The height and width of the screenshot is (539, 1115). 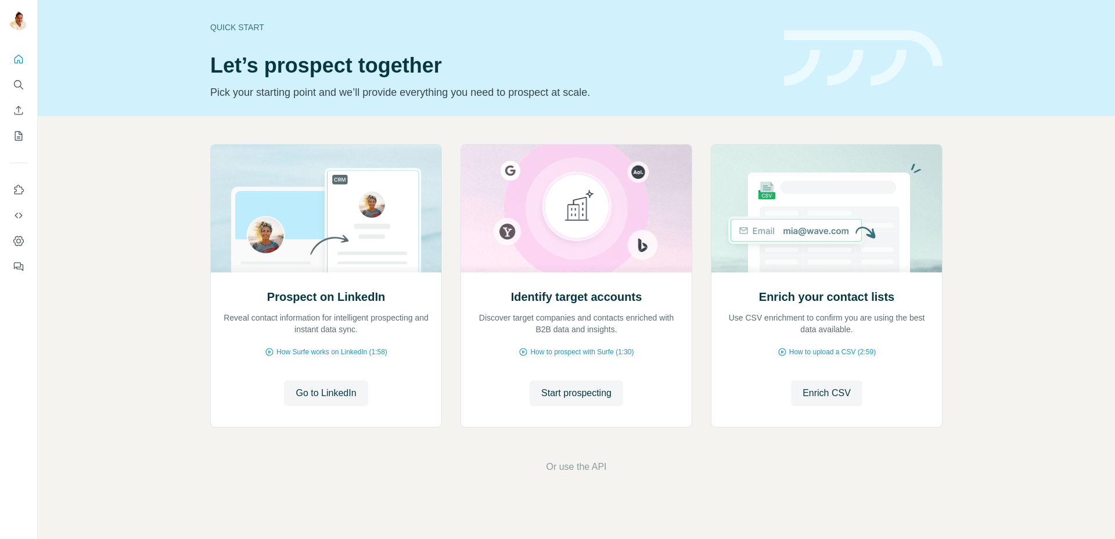 What do you see at coordinates (19, 136) in the screenshot?
I see `button: My lists` at bounding box center [19, 136].